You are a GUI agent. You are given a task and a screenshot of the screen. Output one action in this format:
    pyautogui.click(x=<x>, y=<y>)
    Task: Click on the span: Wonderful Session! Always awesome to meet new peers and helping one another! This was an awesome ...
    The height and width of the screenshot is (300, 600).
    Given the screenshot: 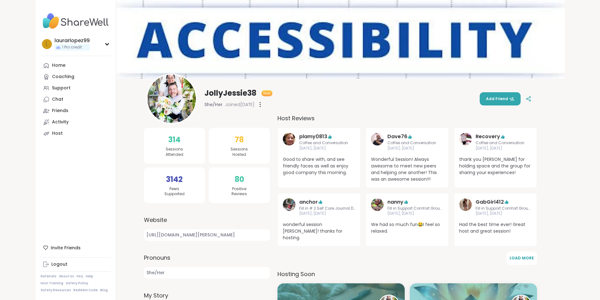 What is the action you would take?
    pyautogui.click(x=407, y=170)
    